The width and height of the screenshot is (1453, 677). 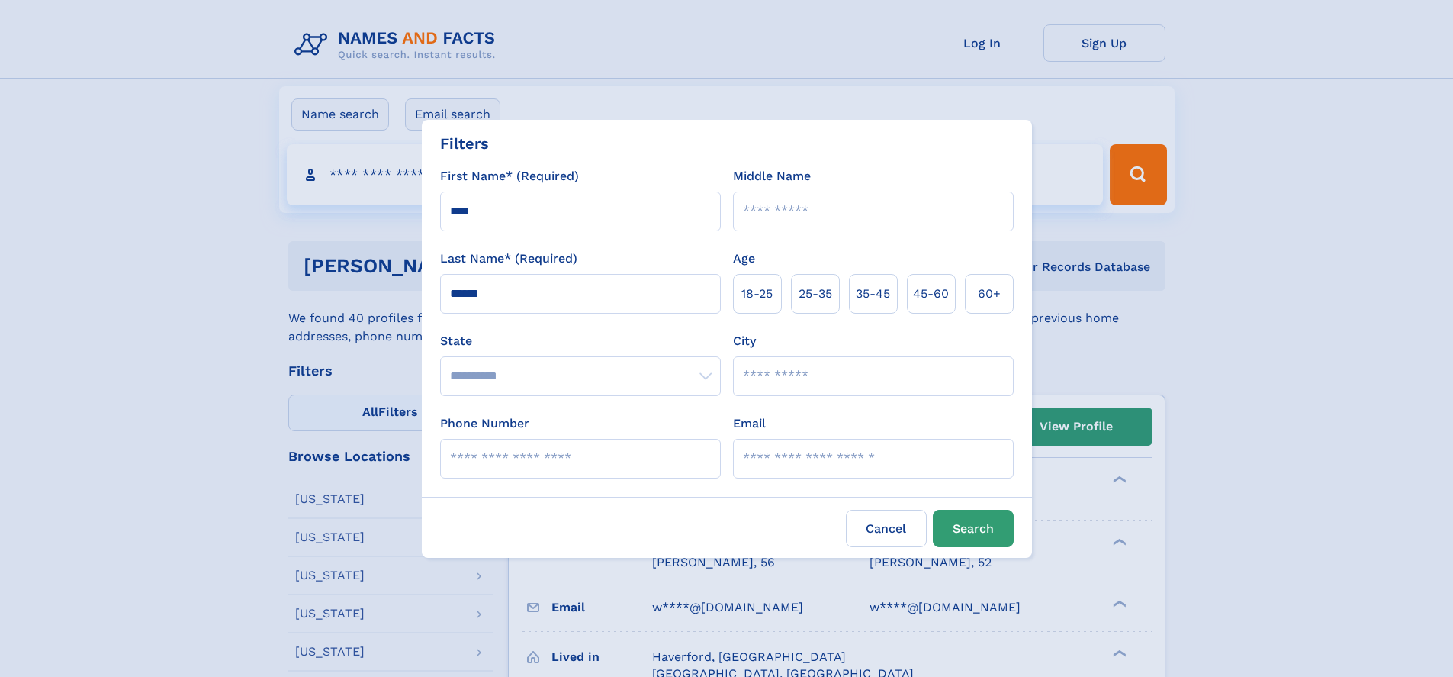 What do you see at coordinates (886, 528) in the screenshot?
I see `label: Cancel` at bounding box center [886, 528].